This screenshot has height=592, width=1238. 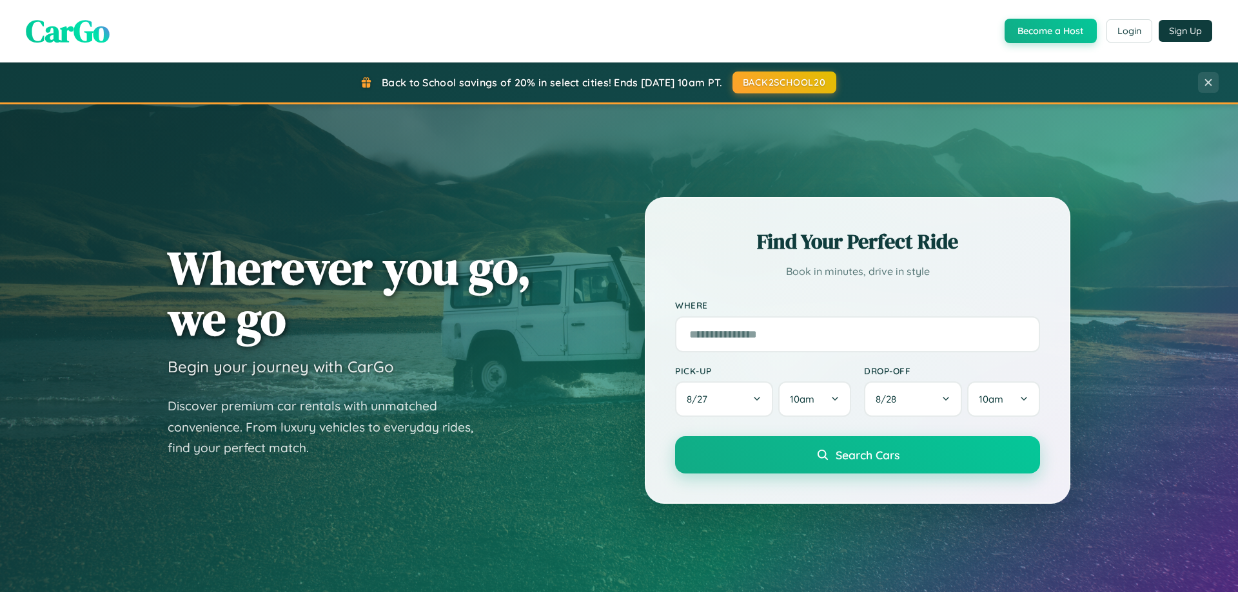 What do you see at coordinates (724, 399) in the screenshot?
I see `button: 8/27` at bounding box center [724, 399].